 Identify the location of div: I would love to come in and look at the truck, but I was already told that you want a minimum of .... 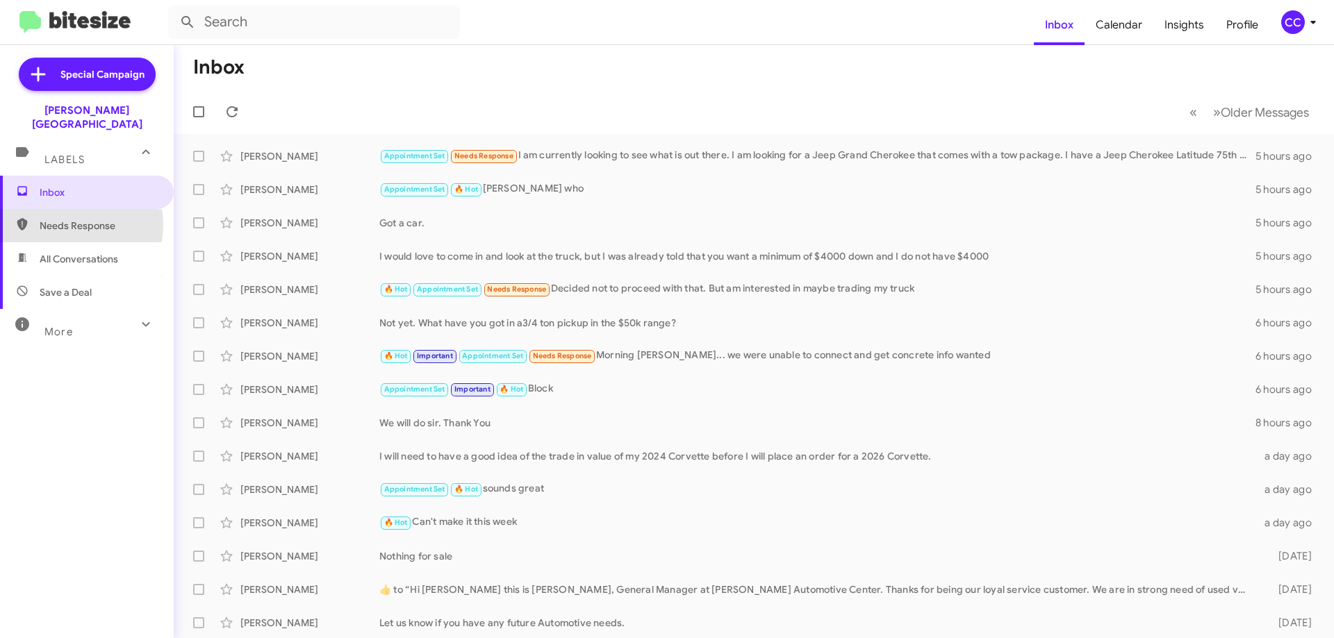
(817, 256).